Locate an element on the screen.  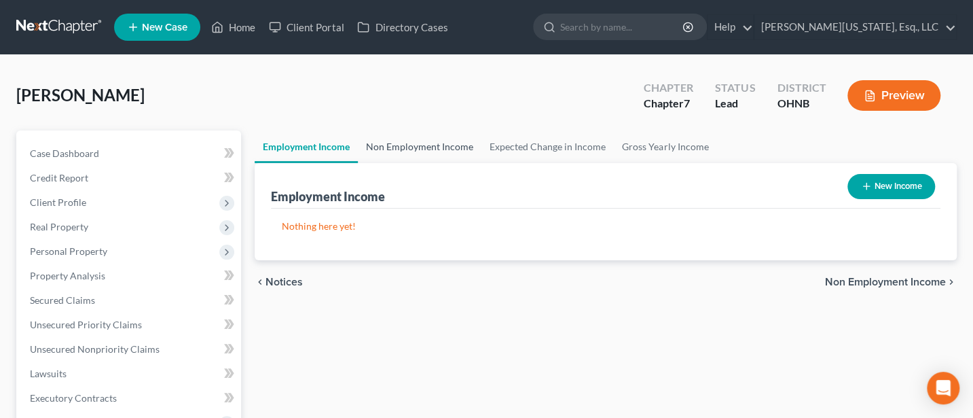
a: Gross Yearly Income is located at coordinates (665, 147).